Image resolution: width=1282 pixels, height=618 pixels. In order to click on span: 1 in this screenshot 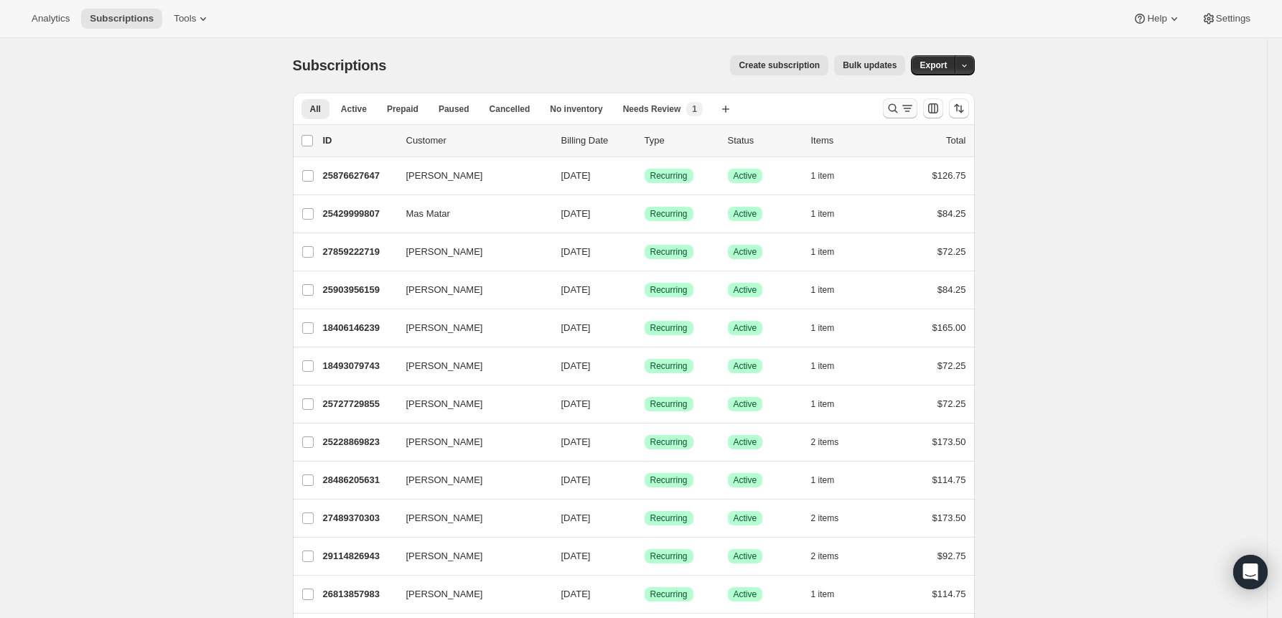, I will do `click(694, 109)`.